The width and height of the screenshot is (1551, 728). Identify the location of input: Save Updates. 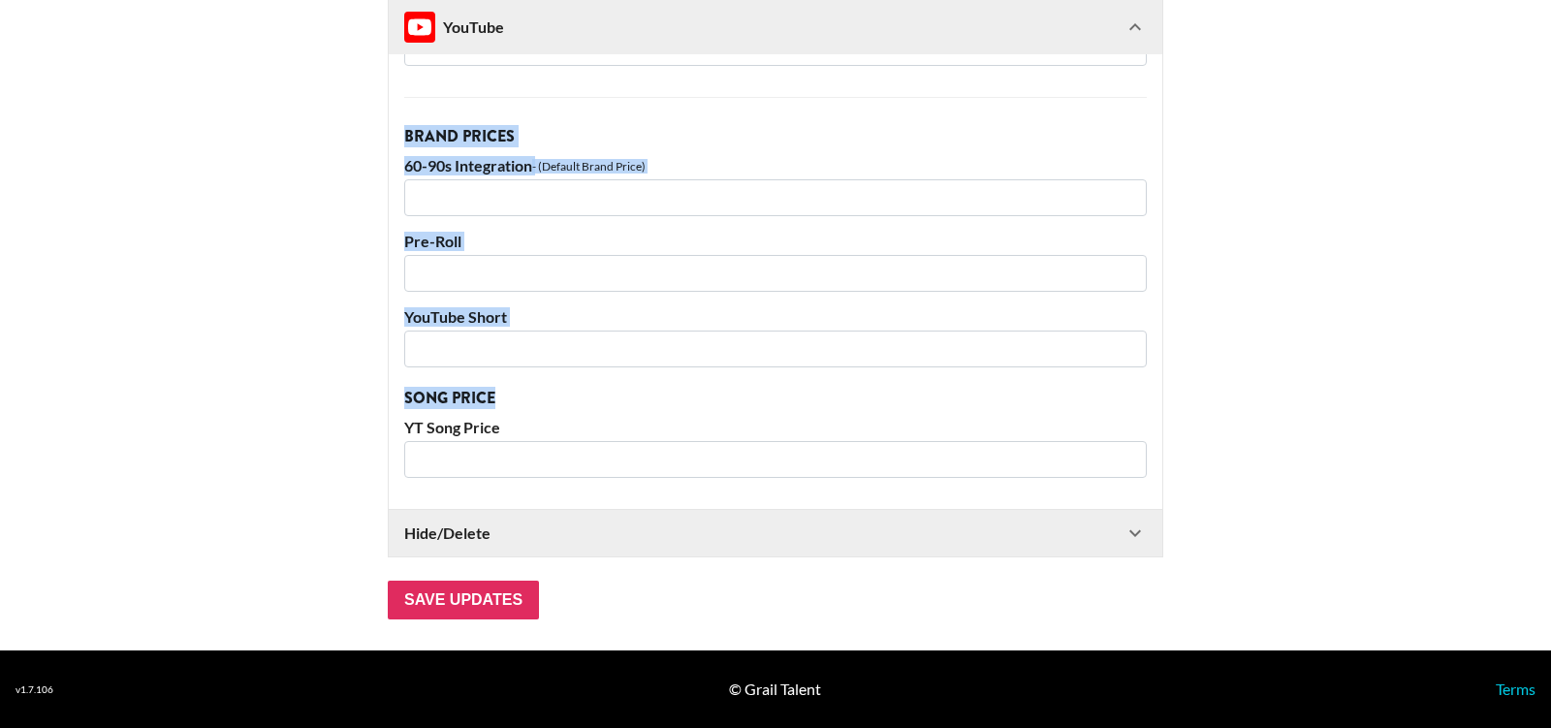
(463, 600).